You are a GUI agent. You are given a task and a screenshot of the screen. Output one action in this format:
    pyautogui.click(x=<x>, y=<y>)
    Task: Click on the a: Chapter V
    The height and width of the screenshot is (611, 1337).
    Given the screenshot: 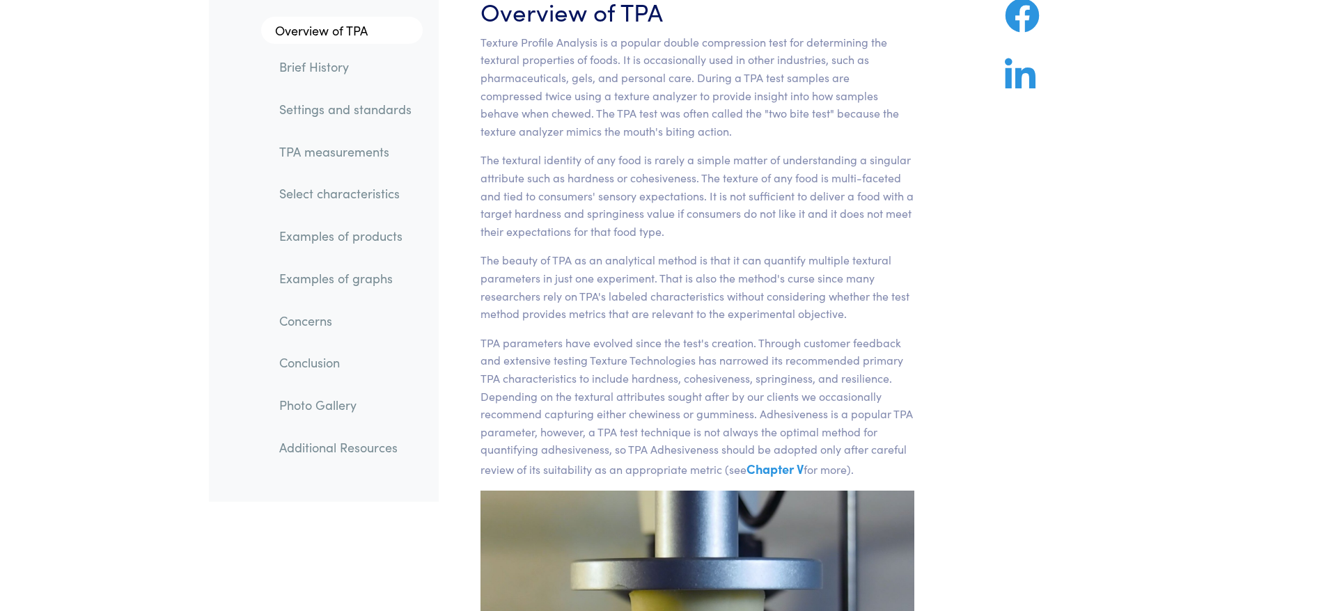 What is the action you would take?
    pyautogui.click(x=775, y=468)
    